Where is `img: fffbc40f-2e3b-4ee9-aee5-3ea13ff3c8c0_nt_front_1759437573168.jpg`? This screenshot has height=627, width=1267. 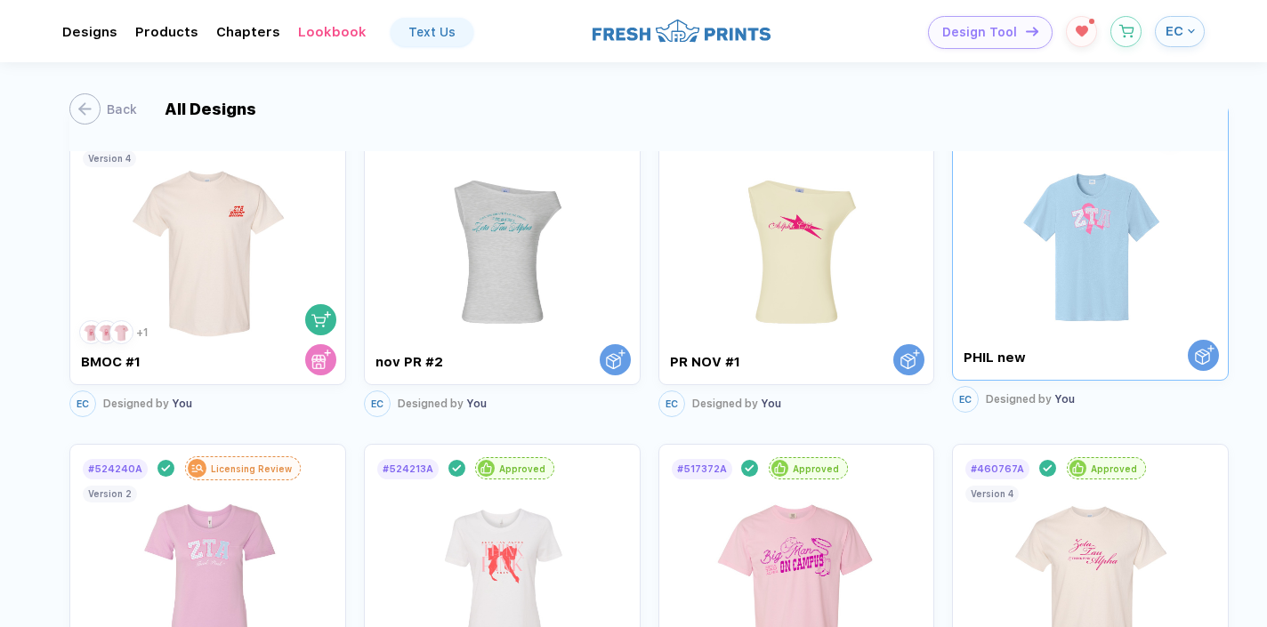
img: fffbc40f-2e3b-4ee9-aee5-3ea13ff3c8c0_nt_front_1759437573168.jpg is located at coordinates (795, 246).